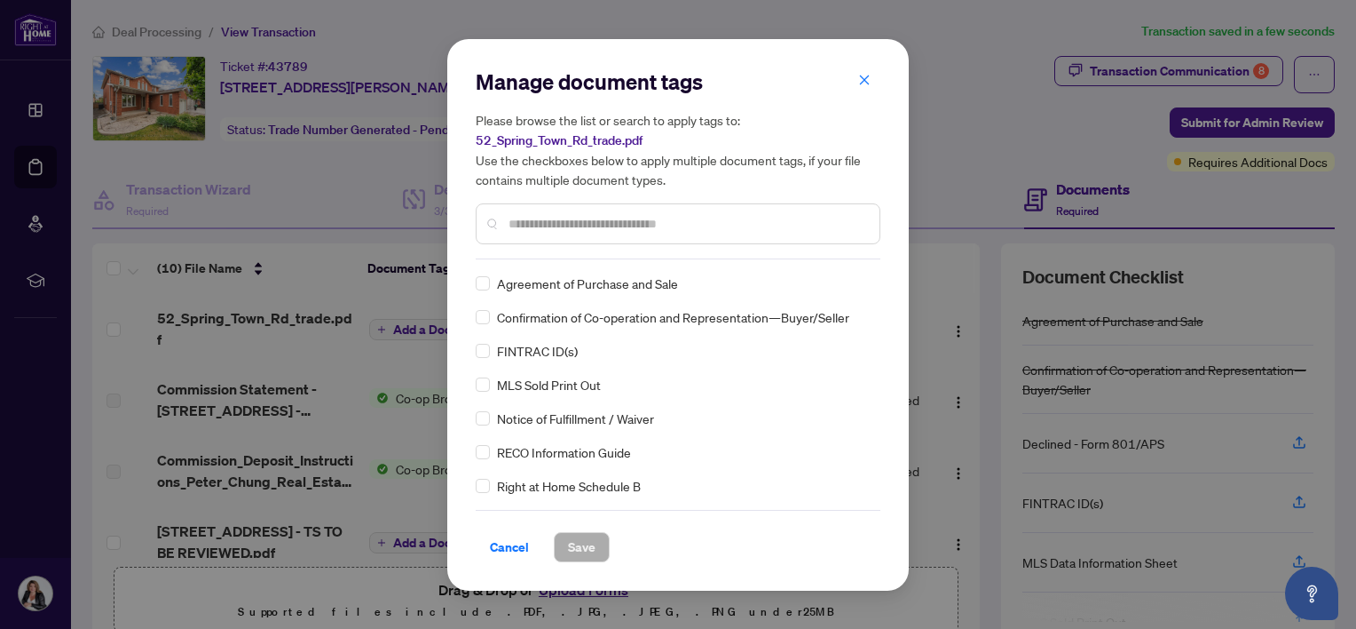 Image resolution: width=1356 pixels, height=629 pixels. What do you see at coordinates (575, 418) in the screenshot?
I see `span: Notice of Fulfillment / Waiver` at bounding box center [575, 418].